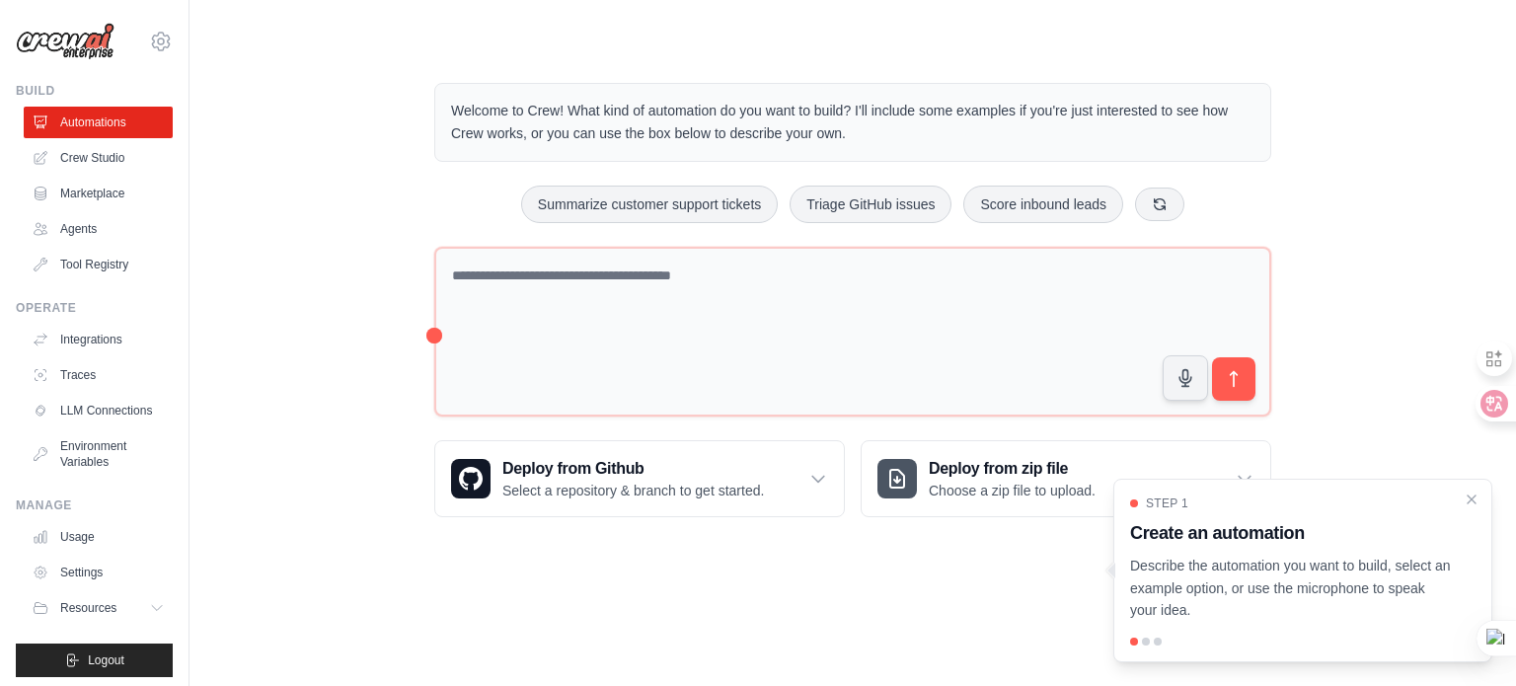  I want to click on a: LLM Connections, so click(98, 411).